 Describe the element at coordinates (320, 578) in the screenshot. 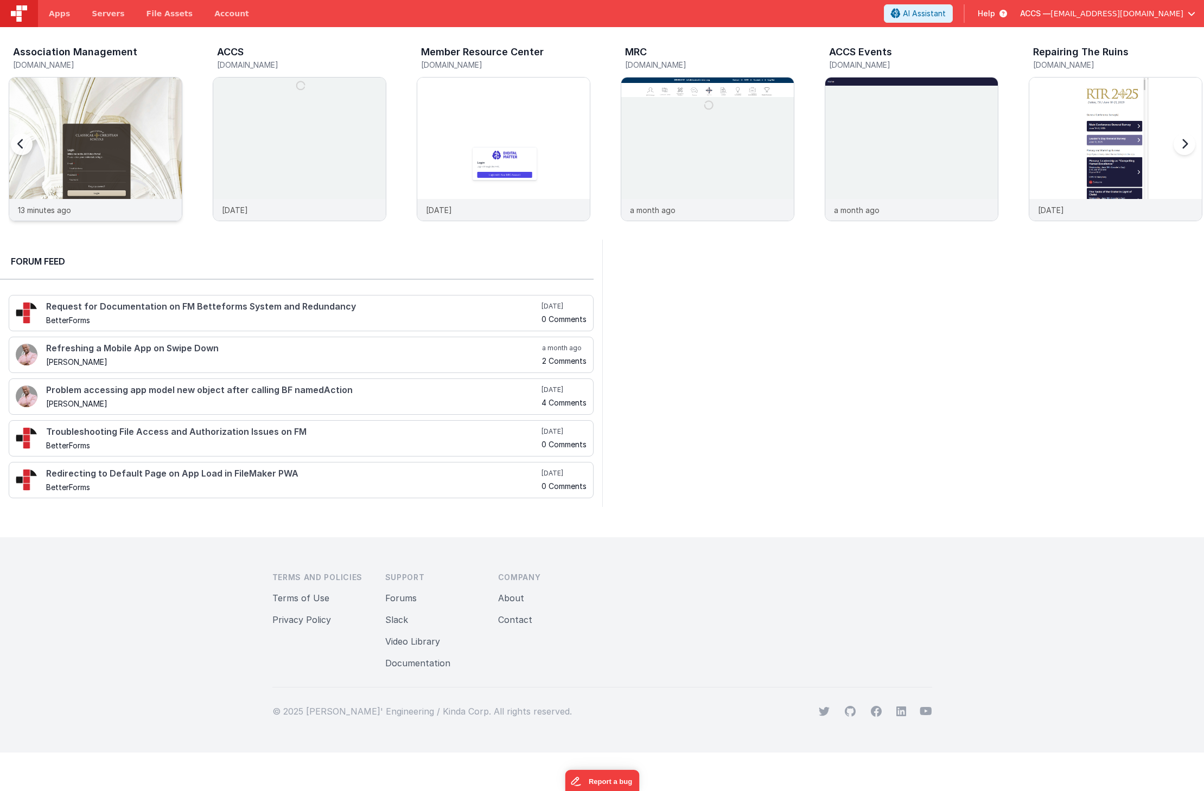

I see `h3: Terms and Policies` at that location.